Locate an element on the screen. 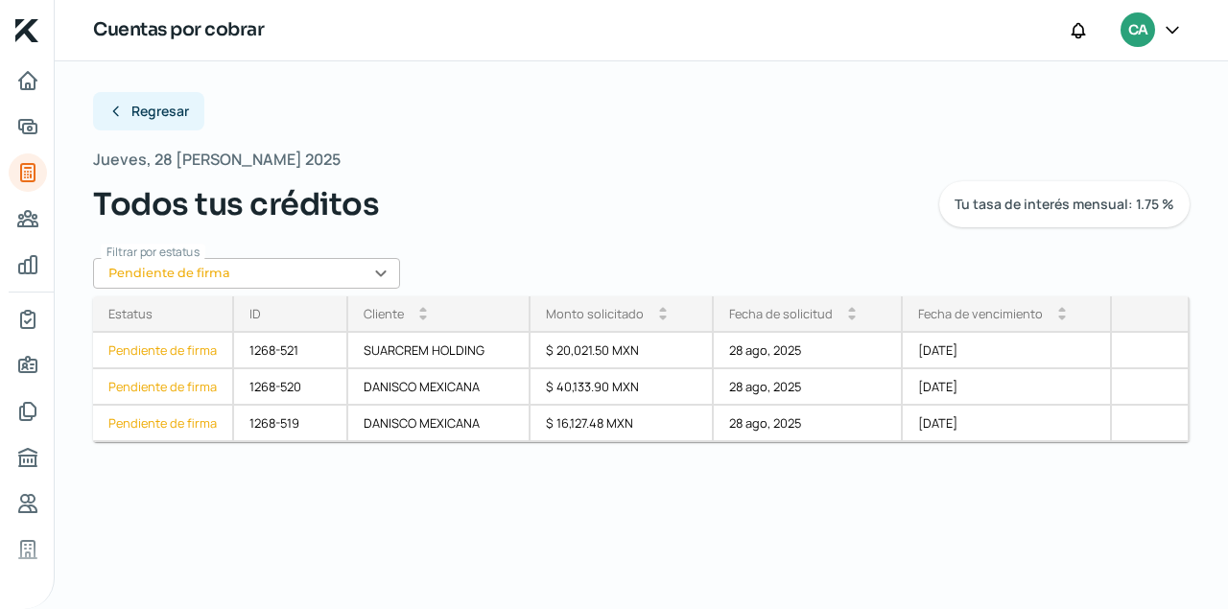 This screenshot has width=1228, height=609. a: Referencias is located at coordinates (28, 504).